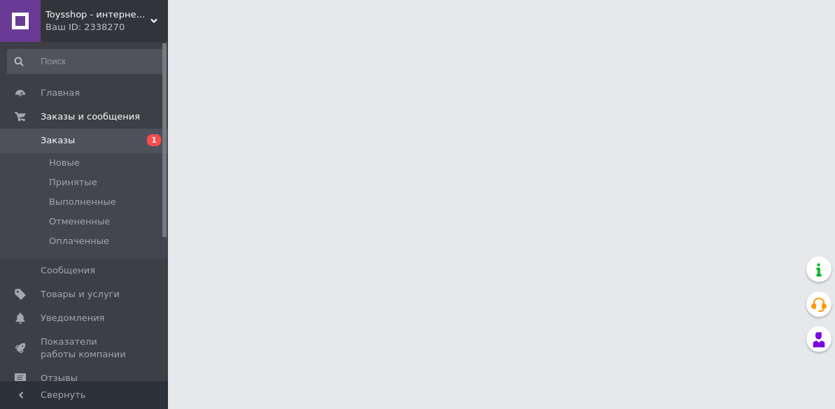 Image resolution: width=835 pixels, height=409 pixels. What do you see at coordinates (73, 183) in the screenshot?
I see `span: Принятые` at bounding box center [73, 183].